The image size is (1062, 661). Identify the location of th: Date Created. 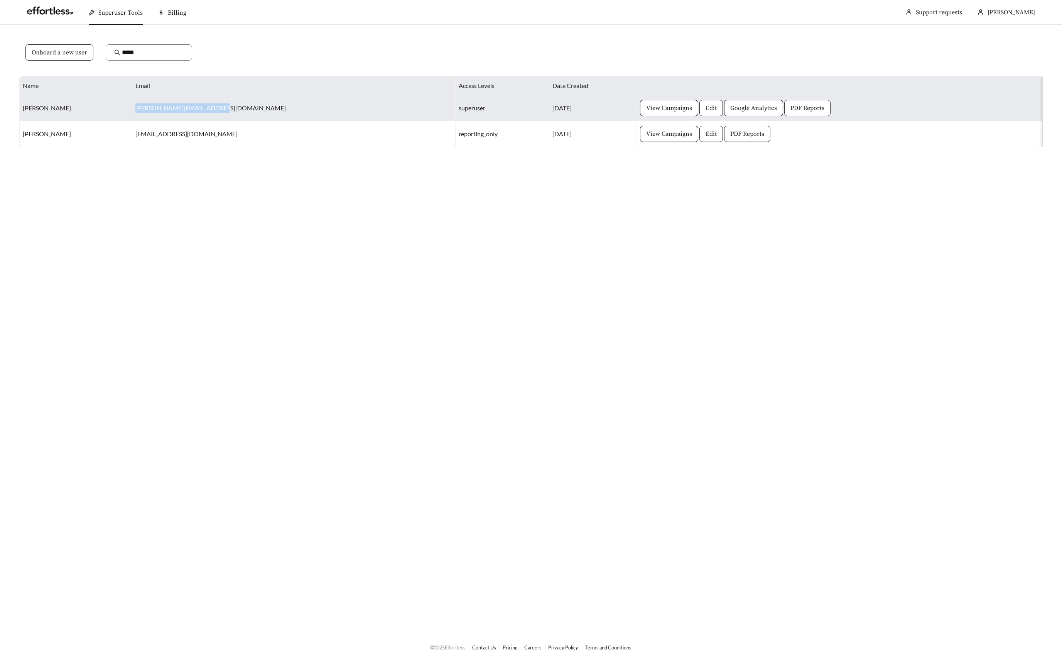
(593, 86).